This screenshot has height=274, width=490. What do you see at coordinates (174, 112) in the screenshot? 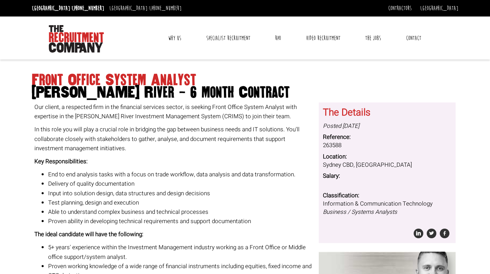
I see `p: Our client, a respected firm in the financial services sector, is seeking Front Office System Ana...` at bounding box center [174, 112].